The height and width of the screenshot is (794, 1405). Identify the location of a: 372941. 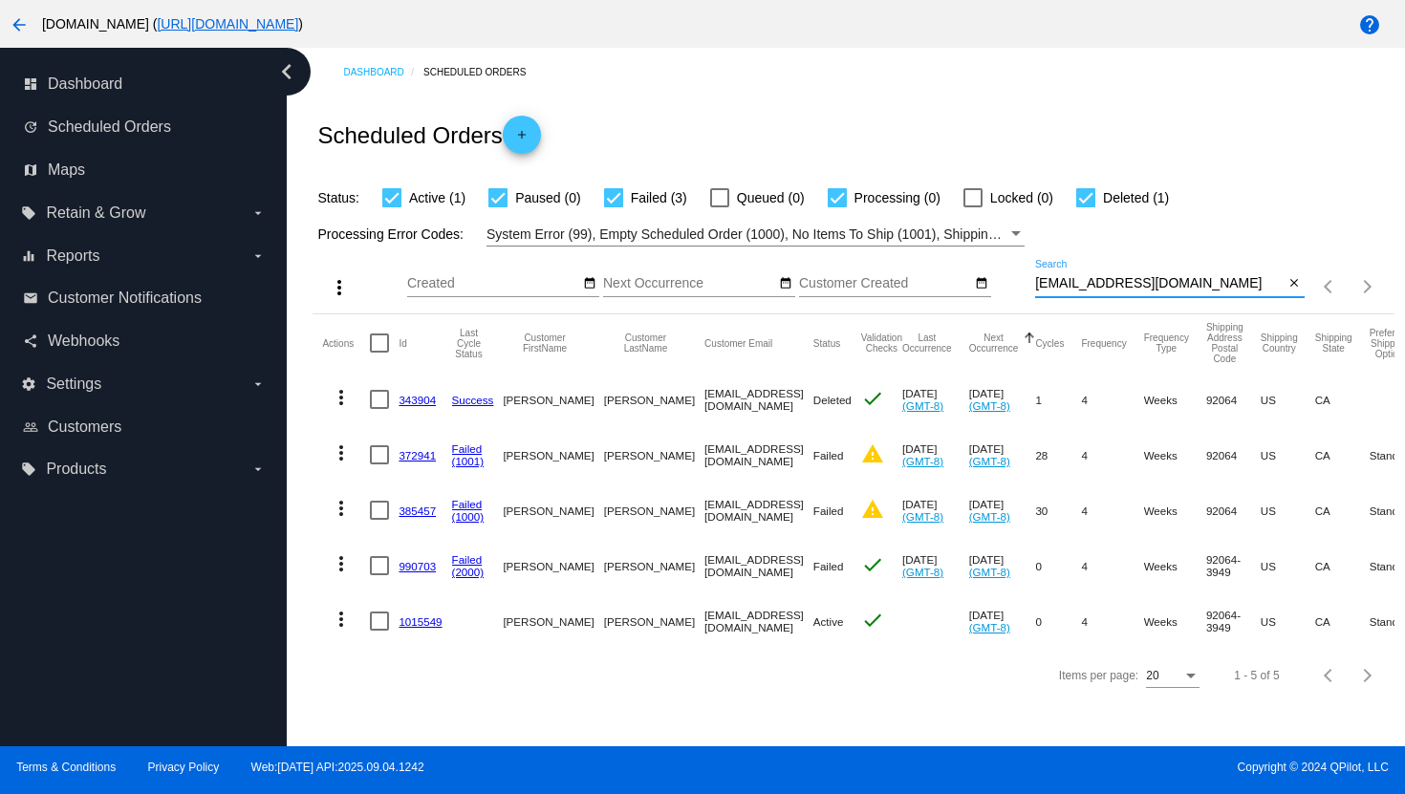
(417, 455).